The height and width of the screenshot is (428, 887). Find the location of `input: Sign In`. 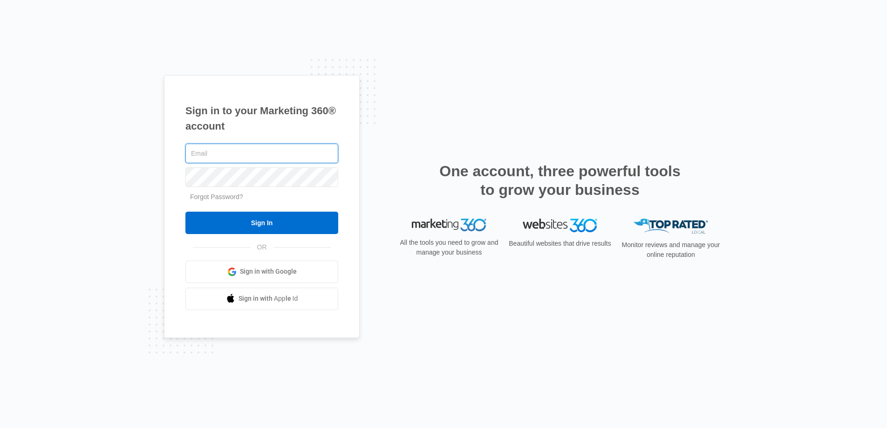

input: Sign In is located at coordinates (262, 223).